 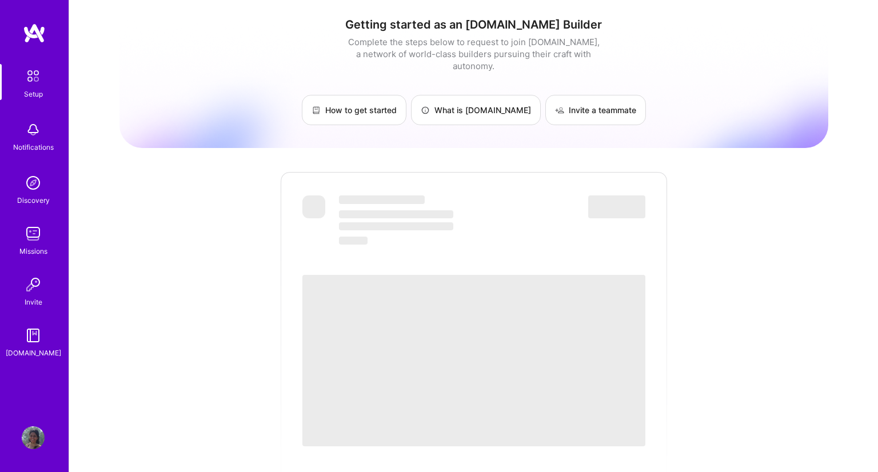 What do you see at coordinates (354, 110) in the screenshot?
I see `a: How to get started` at bounding box center [354, 110].